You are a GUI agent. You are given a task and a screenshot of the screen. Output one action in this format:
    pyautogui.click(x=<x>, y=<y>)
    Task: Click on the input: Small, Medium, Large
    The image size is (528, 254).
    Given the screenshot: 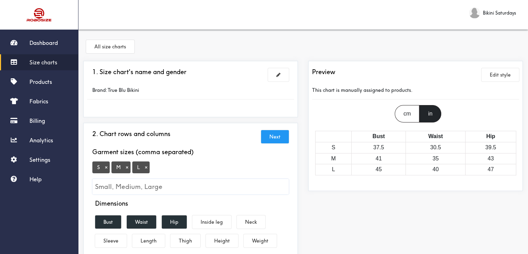 What is the action you would take?
    pyautogui.click(x=191, y=186)
    